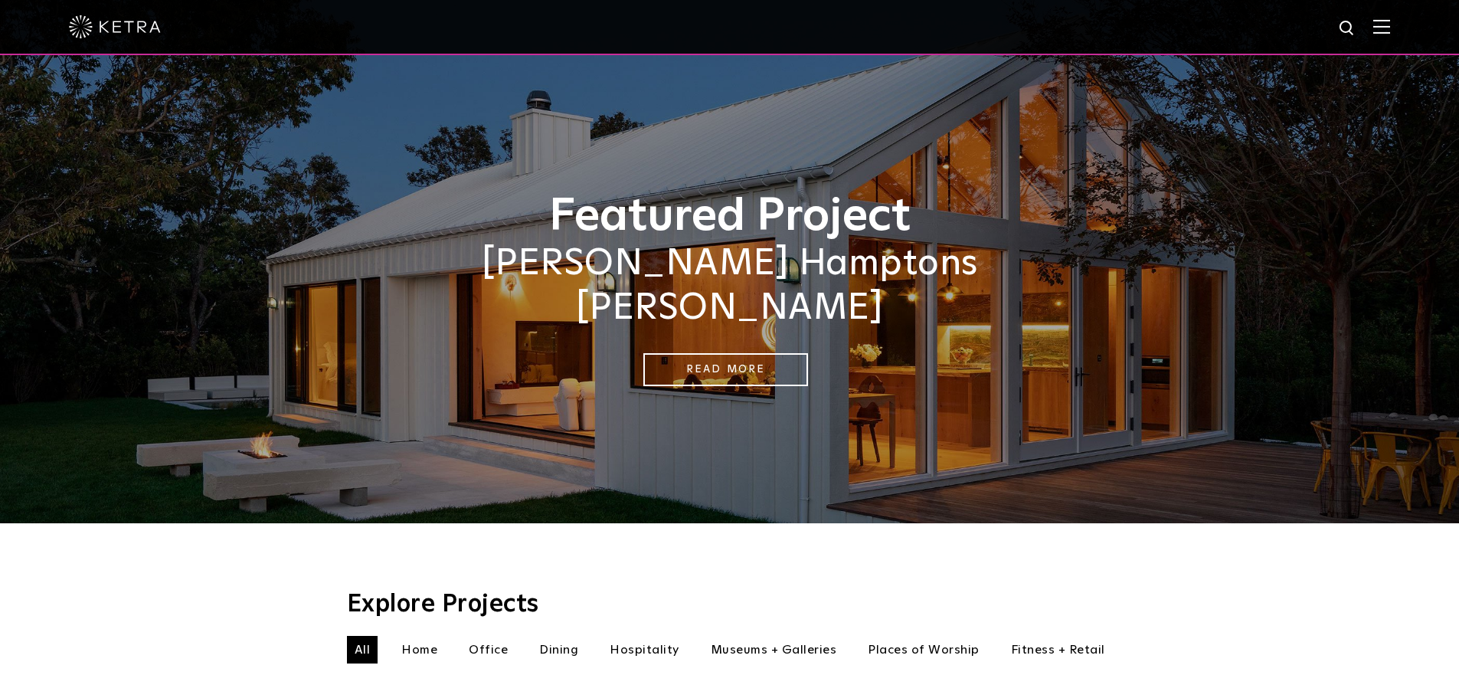 This screenshot has width=1459, height=698. I want to click on img: Hamburger%20Nav.svg, so click(1382, 26).